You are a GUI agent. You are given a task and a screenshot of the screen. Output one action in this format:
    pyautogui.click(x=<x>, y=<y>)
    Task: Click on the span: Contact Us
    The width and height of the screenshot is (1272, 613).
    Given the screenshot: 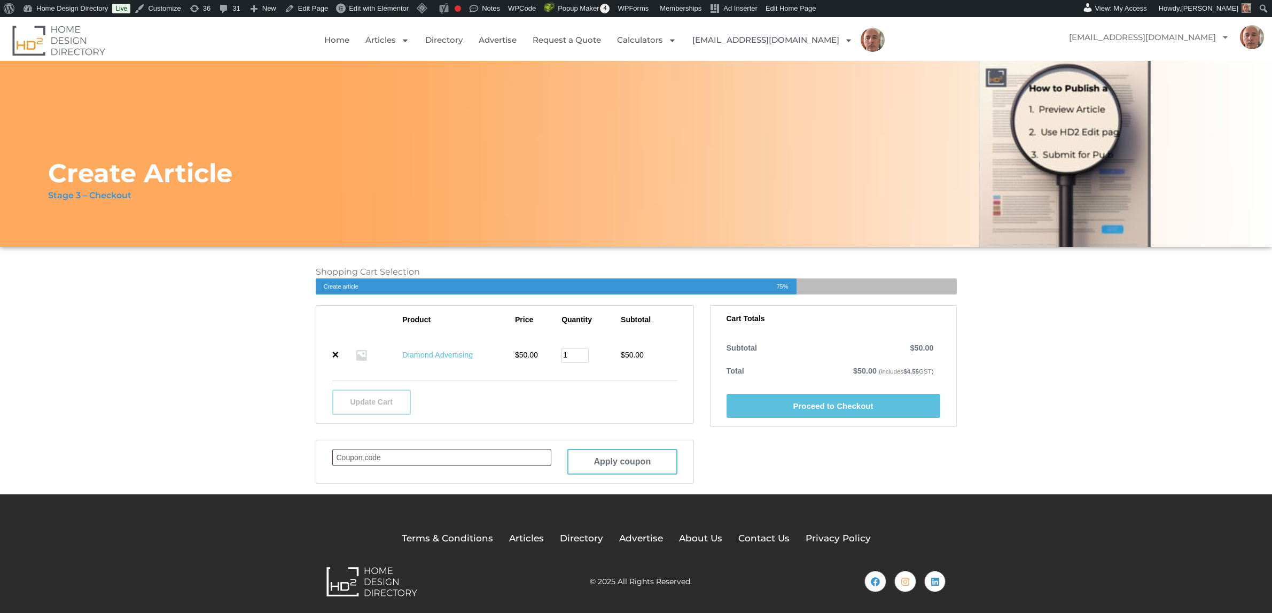 What is the action you would take?
    pyautogui.click(x=764, y=539)
    